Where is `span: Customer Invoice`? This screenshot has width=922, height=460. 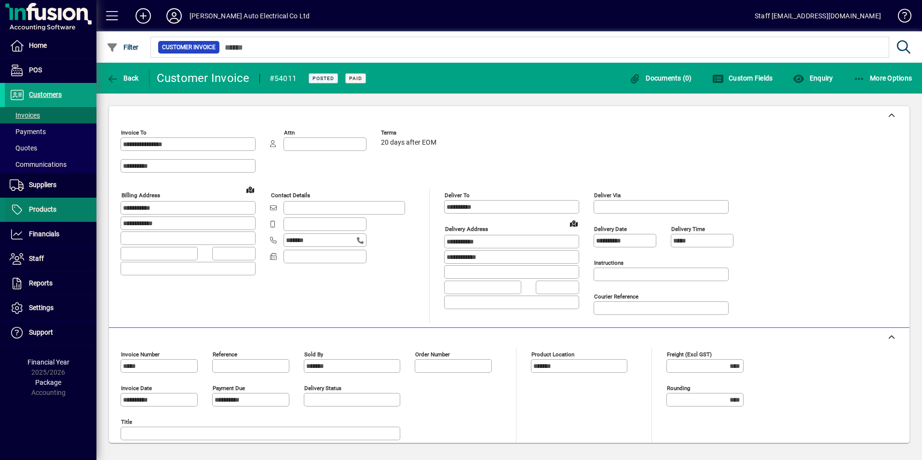 span: Customer Invoice is located at coordinates (188, 47).